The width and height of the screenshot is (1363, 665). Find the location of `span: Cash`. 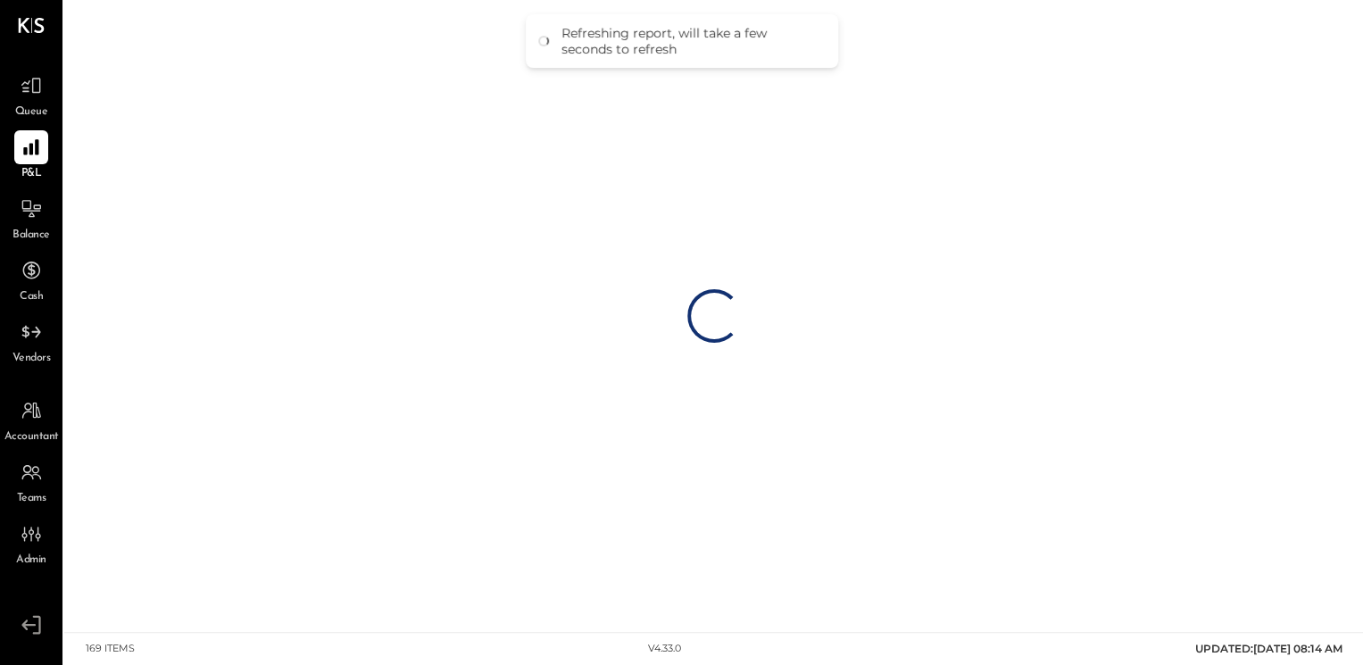

span: Cash is located at coordinates (31, 297).